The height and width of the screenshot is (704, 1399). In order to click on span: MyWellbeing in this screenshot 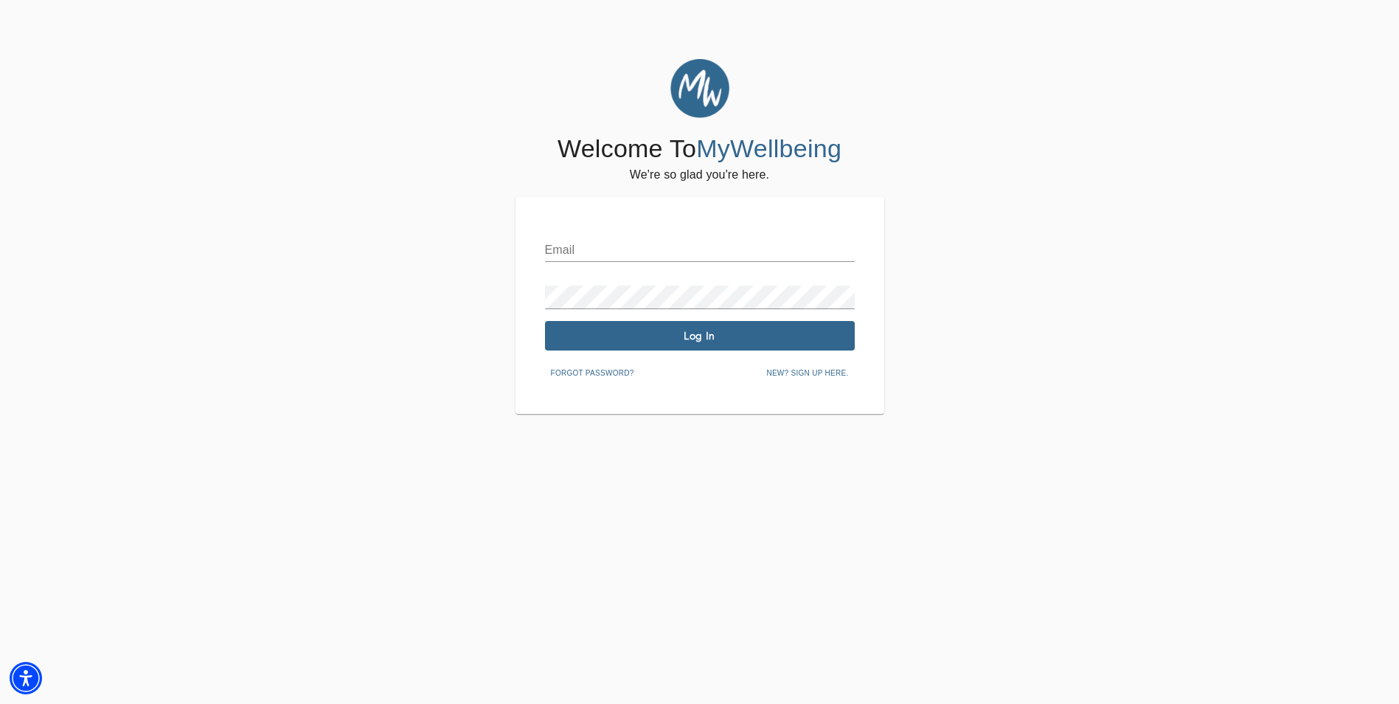, I will do `click(769, 148)`.